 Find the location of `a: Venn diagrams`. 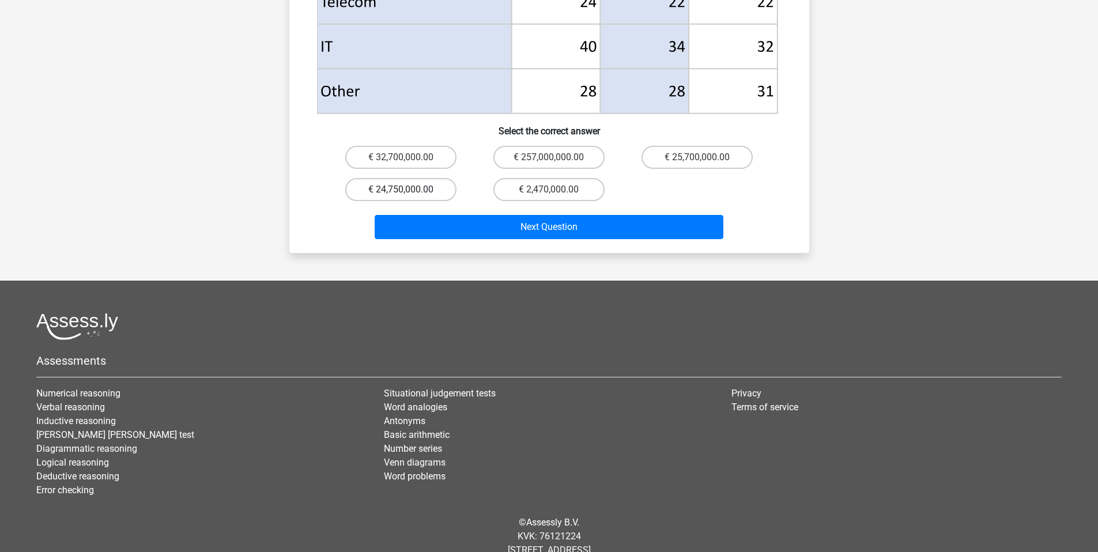

a: Venn diagrams is located at coordinates (414, 462).